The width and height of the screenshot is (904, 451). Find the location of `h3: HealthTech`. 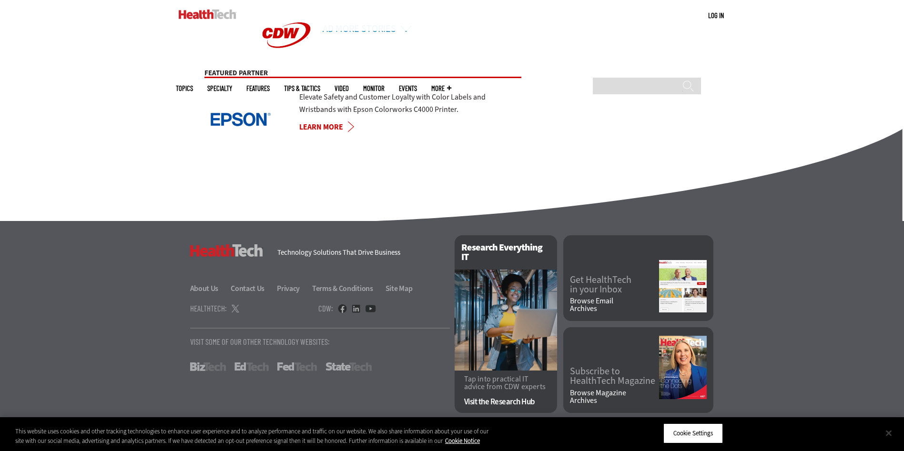

h3: HealthTech is located at coordinates (226, 251).